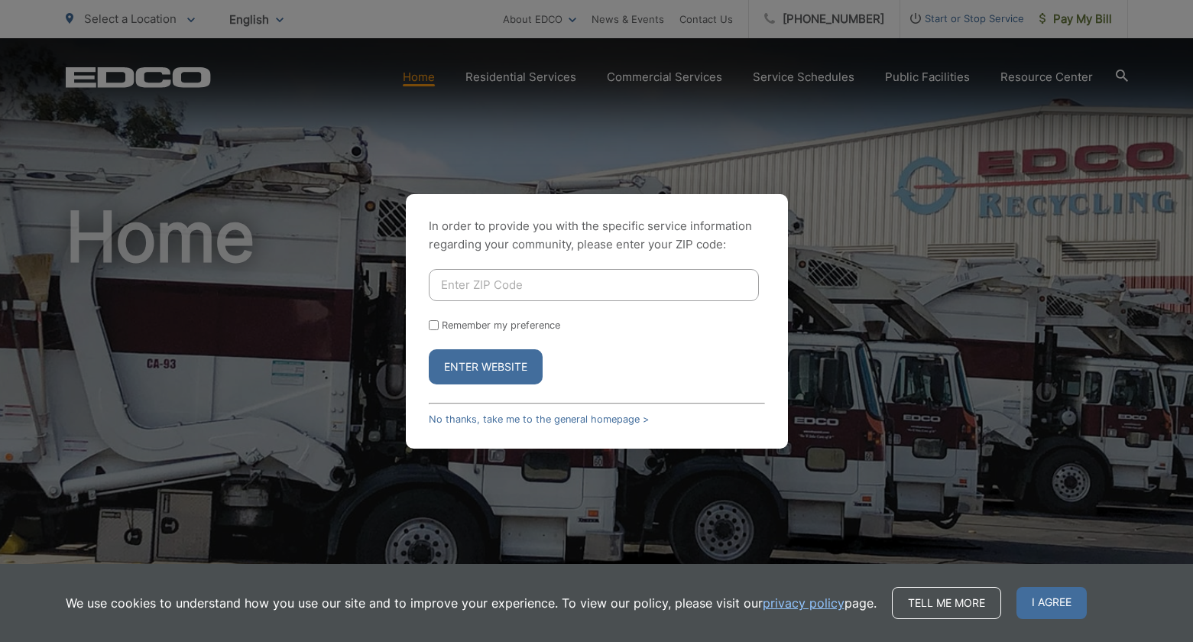 The width and height of the screenshot is (1193, 642). What do you see at coordinates (594, 285) in the screenshot?
I see `input: Enter ZIP Code` at bounding box center [594, 285].